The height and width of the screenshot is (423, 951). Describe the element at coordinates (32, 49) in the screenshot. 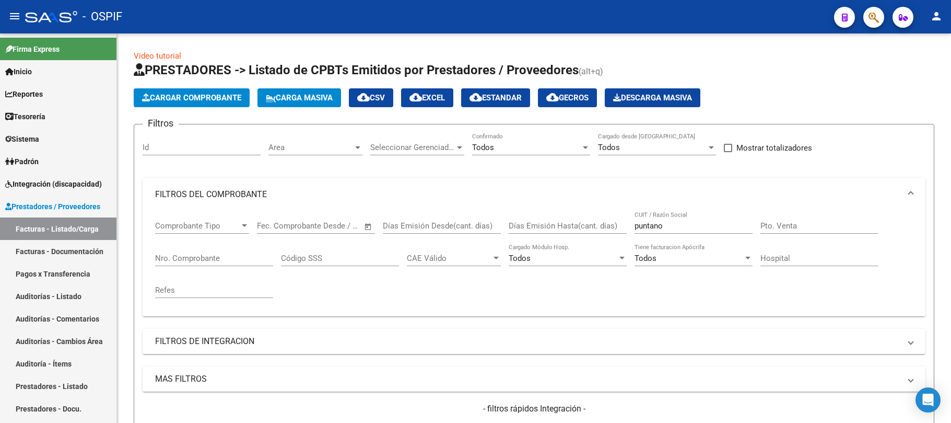

I see `span: Firma Express` at that location.